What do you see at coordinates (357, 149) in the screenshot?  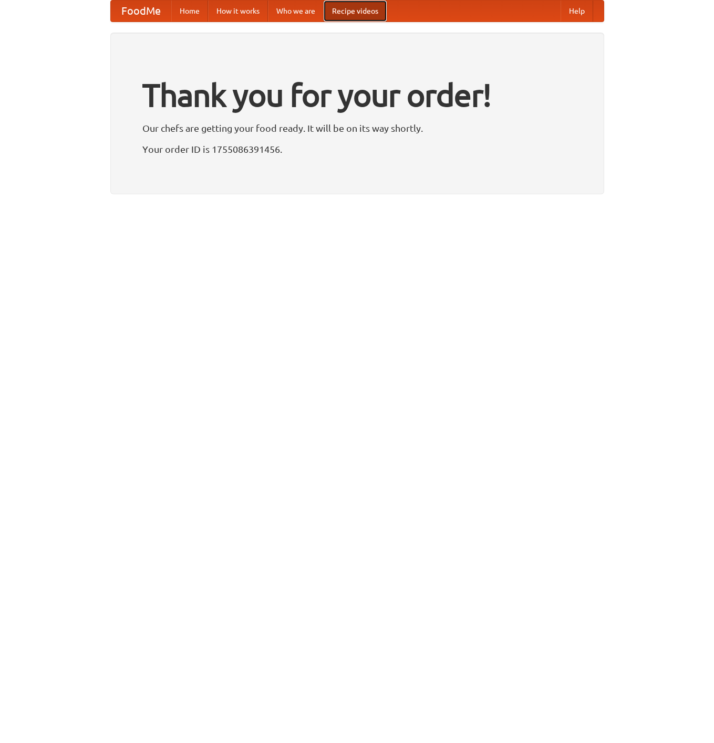 I see `p: Your order ID is 1755086391456.` at bounding box center [357, 149].